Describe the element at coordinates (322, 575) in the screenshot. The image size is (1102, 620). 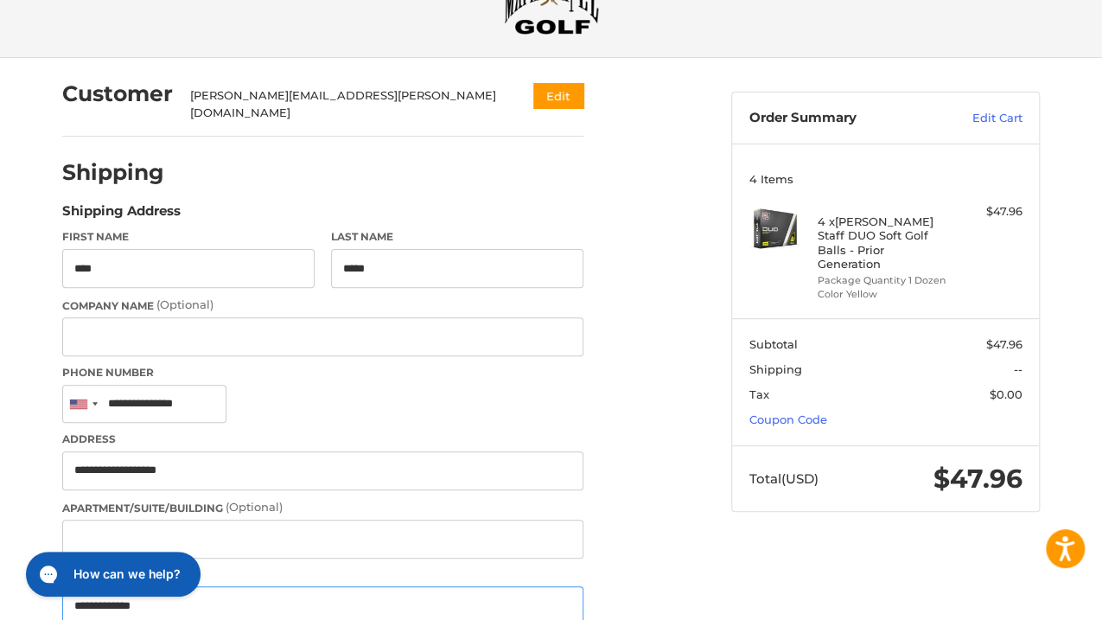
I see `label: City` at that location.